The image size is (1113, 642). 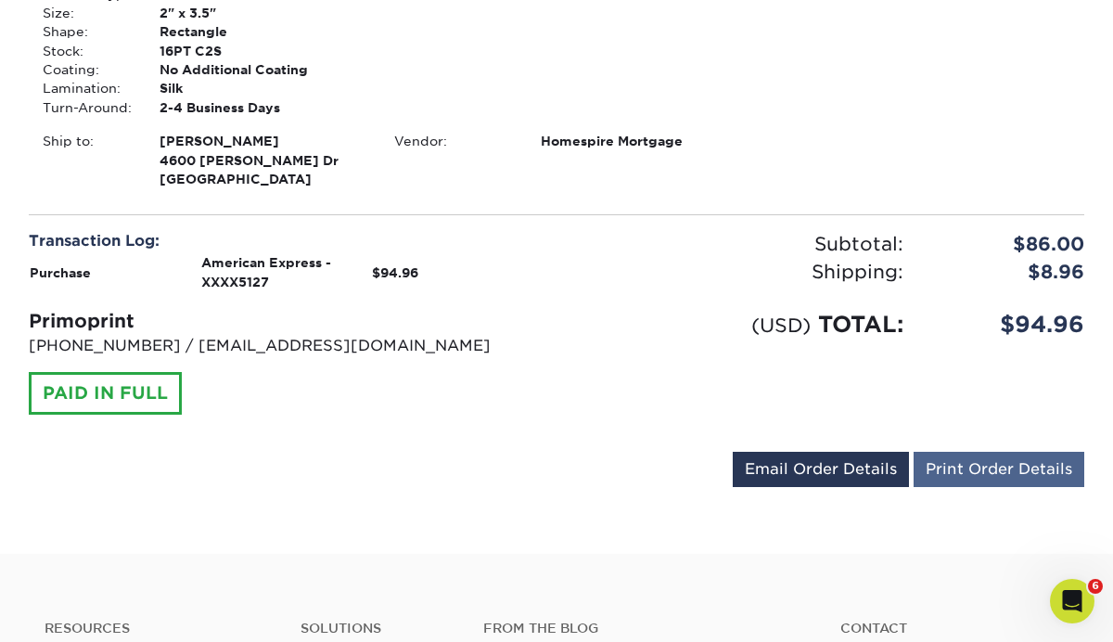 I want to click on div: Subtotal:, so click(x=736, y=244).